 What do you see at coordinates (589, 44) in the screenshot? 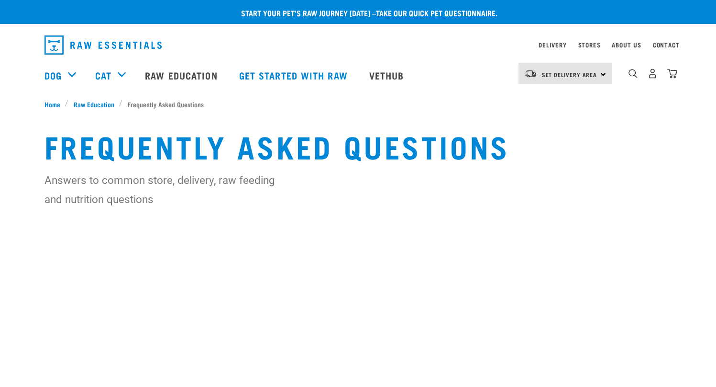
I see `a: Stores` at bounding box center [589, 44].